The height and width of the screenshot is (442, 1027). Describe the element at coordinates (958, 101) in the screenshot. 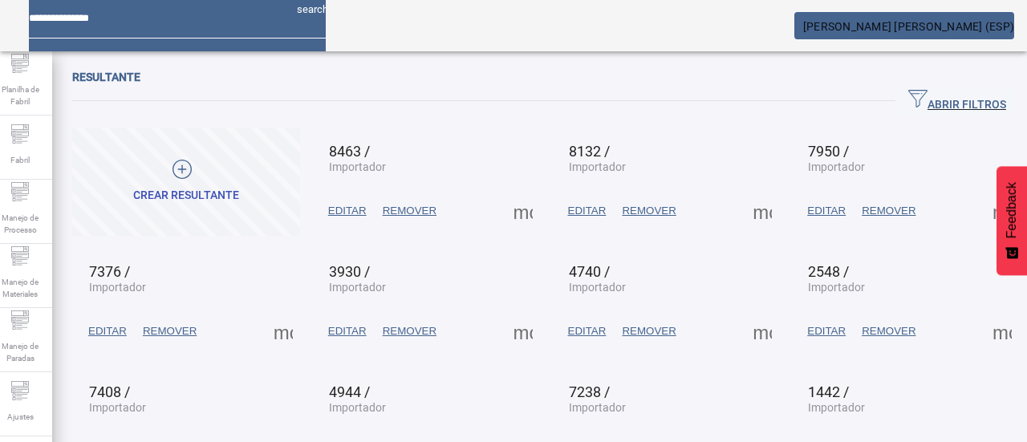

I see `button: ABRIR FILTROS` at that location.